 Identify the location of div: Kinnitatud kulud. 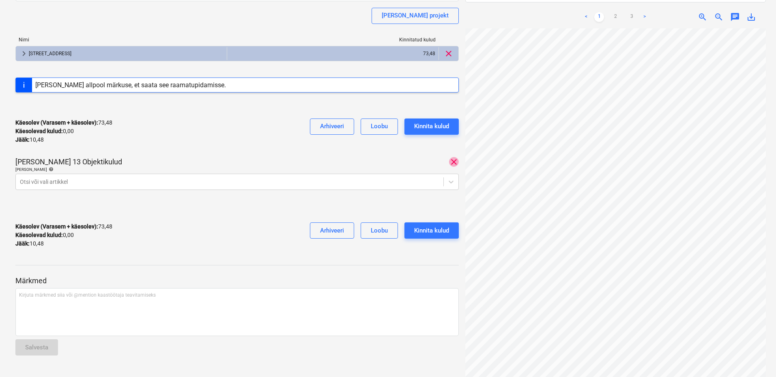
(333, 40).